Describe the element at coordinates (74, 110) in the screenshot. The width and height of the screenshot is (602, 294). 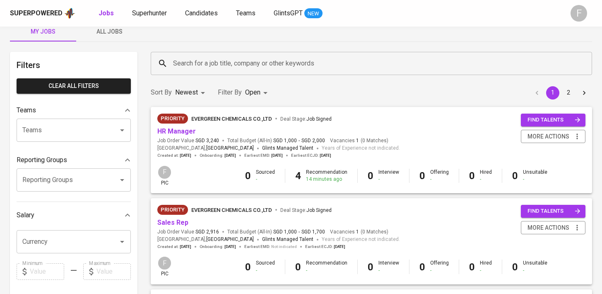
I see `div: Teams` at that location.